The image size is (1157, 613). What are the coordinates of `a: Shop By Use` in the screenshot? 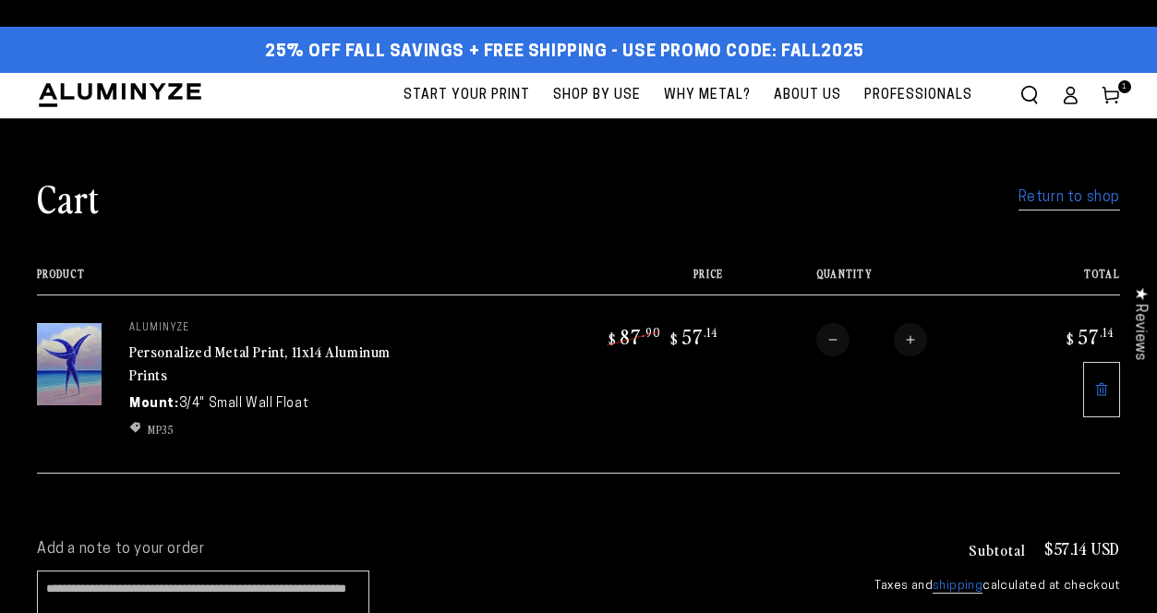 It's located at (597, 95).